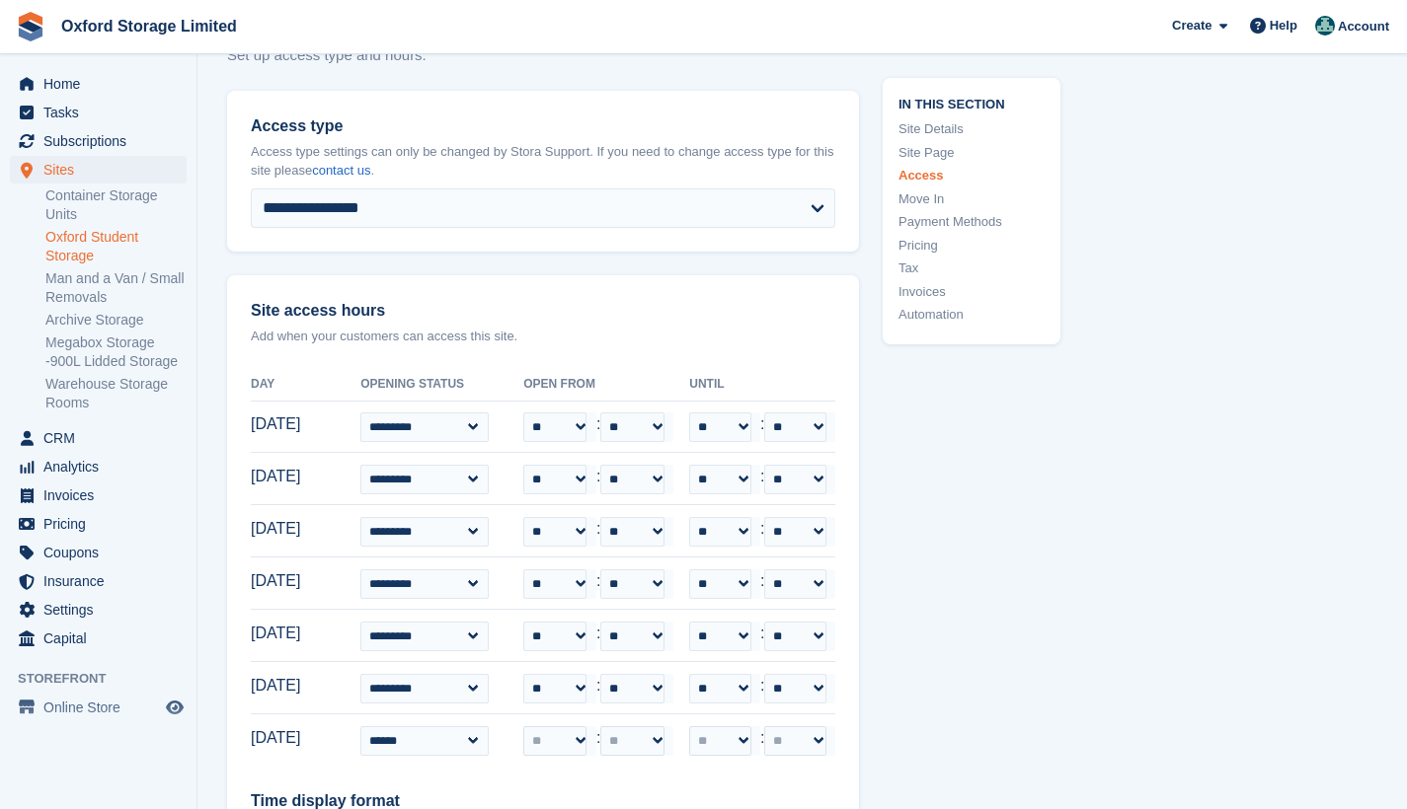 The width and height of the screenshot is (1407, 809). What do you see at coordinates (1363, 27) in the screenshot?
I see `span: Account` at bounding box center [1363, 27].